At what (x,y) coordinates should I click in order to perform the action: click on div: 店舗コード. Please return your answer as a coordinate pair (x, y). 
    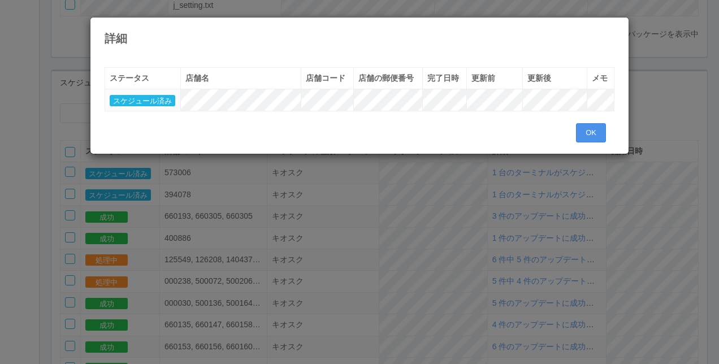
    Looking at the image, I should click on (327, 78).